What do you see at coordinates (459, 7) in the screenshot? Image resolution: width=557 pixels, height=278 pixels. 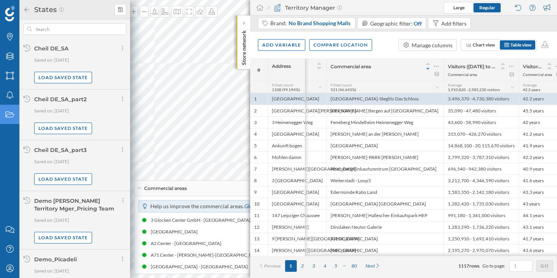 I see `span: Large` at bounding box center [459, 7].